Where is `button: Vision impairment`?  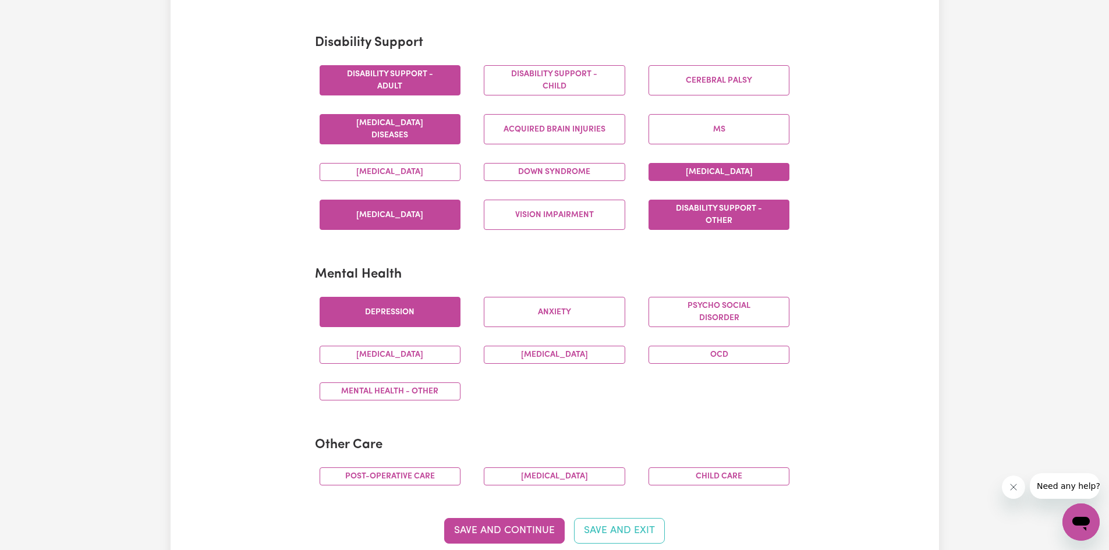 button: Vision impairment is located at coordinates (554, 215).